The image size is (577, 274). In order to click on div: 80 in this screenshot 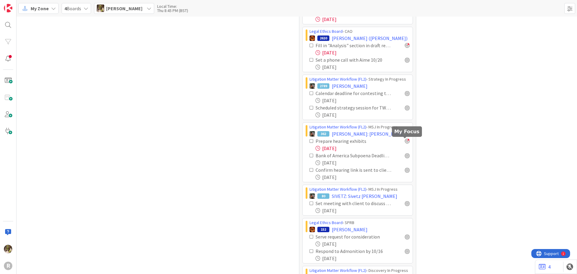, I will do `click(323, 196)`.